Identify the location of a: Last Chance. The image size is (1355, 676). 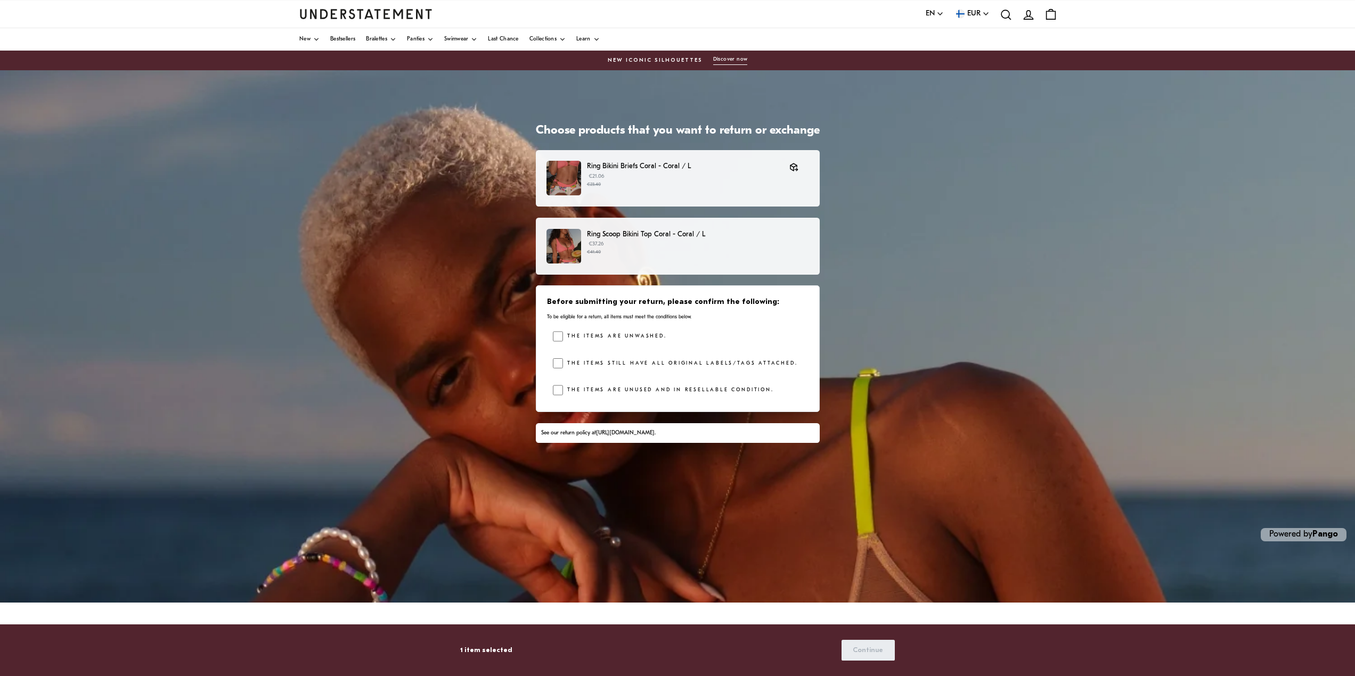
(503, 39).